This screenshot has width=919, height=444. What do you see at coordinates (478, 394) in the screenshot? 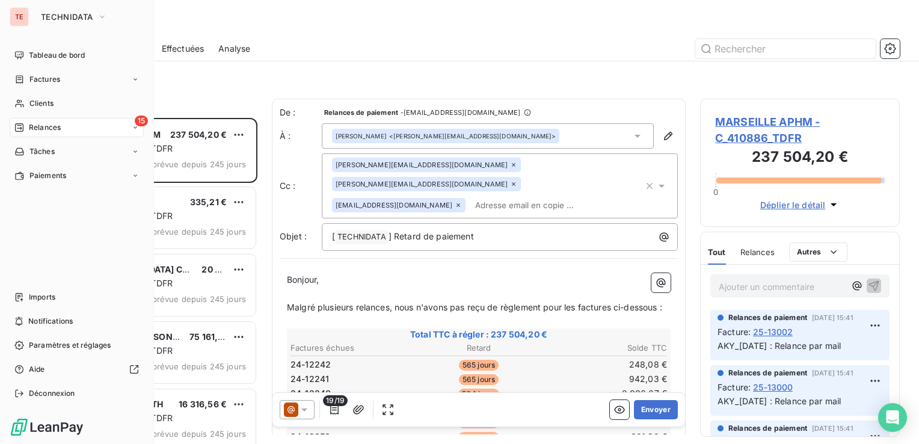
I see `span: 564 jours` at bounding box center [478, 394].